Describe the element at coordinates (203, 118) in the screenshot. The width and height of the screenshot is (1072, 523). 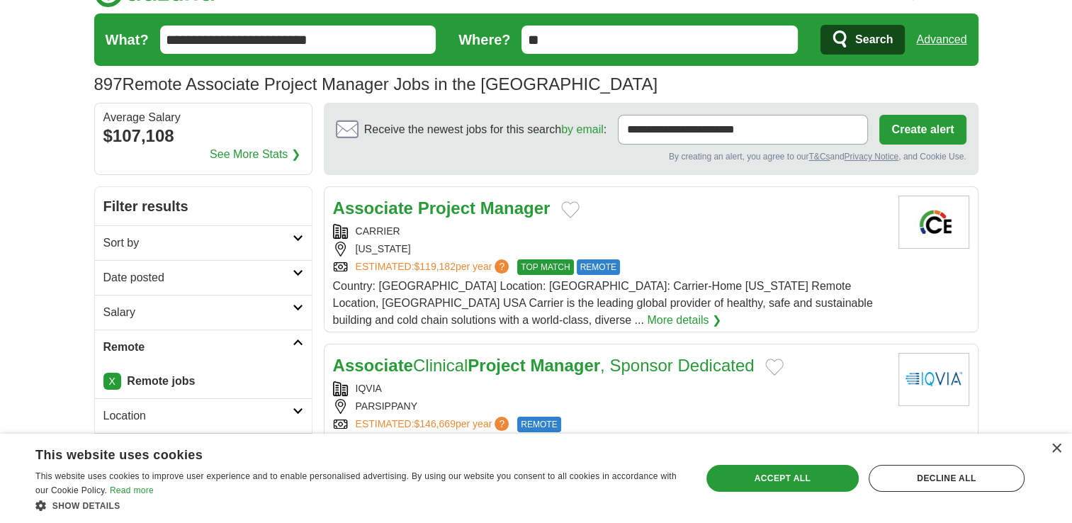
I see `div: Average Salary` at that location.